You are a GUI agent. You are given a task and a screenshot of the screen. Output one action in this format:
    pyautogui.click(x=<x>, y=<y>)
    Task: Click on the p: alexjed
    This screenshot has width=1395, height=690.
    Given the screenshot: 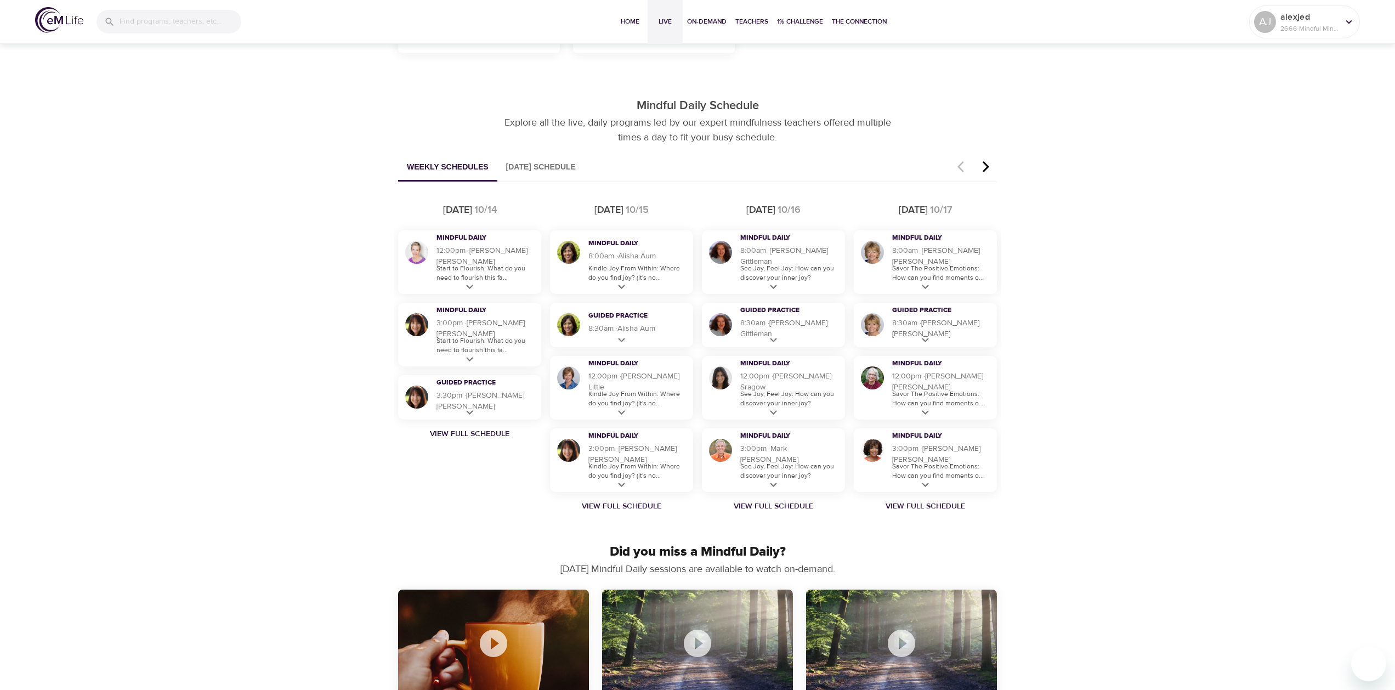 What is the action you would take?
    pyautogui.click(x=1309, y=17)
    